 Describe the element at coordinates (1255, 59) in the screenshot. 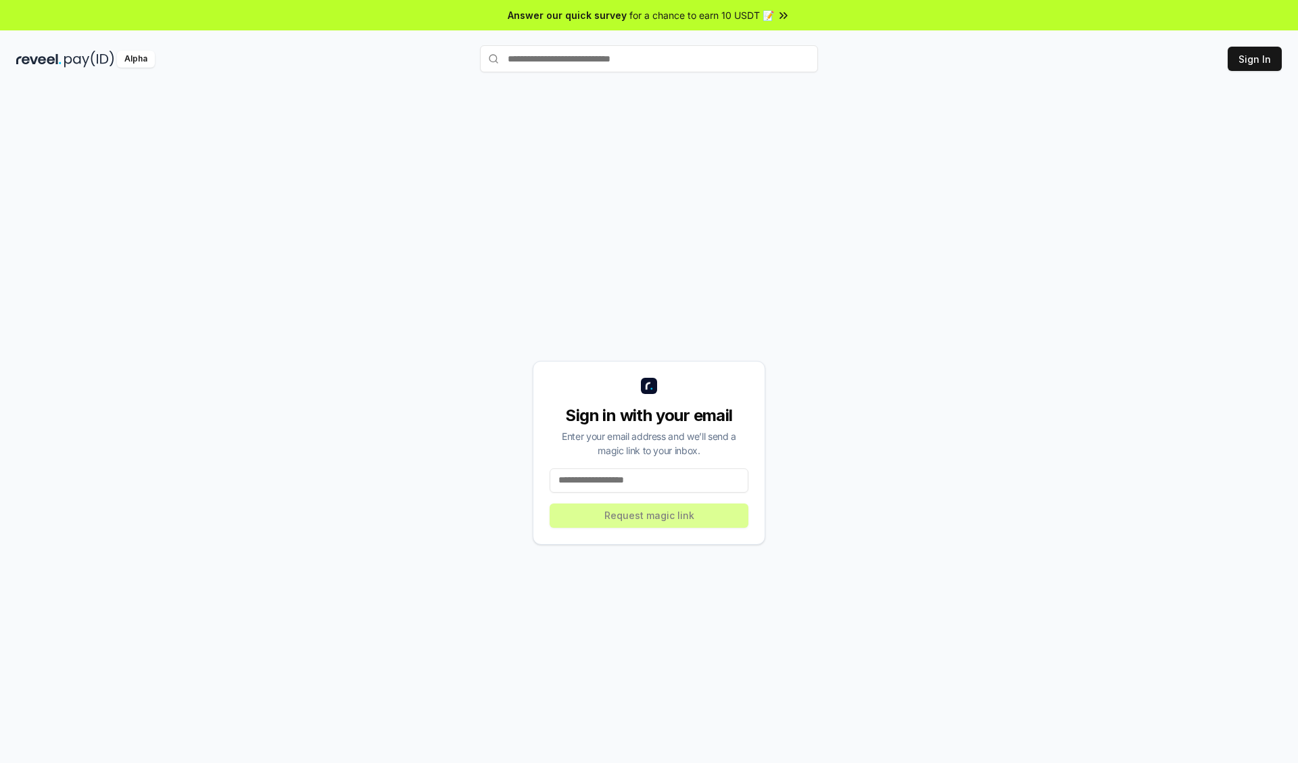

I see `button: Sign In` at that location.